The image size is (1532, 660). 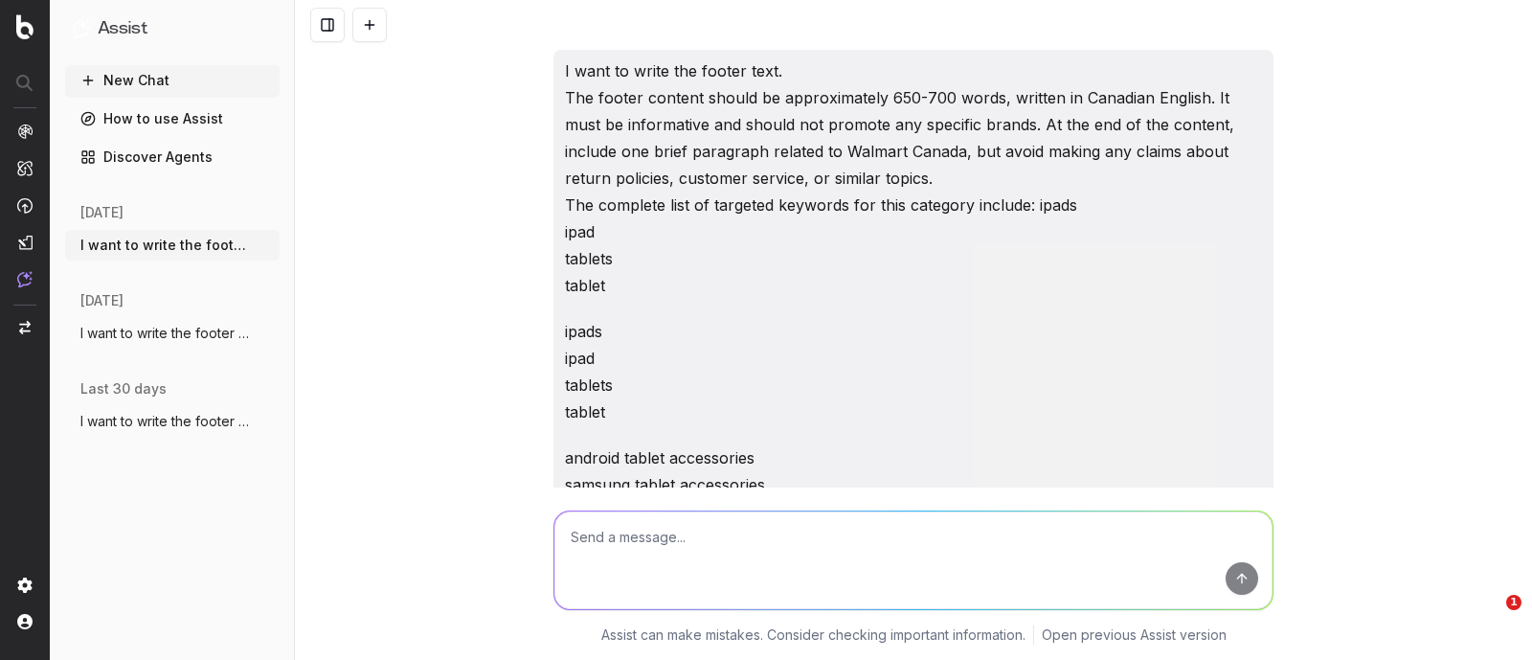 I want to click on img: Intelligence, so click(x=25, y=168).